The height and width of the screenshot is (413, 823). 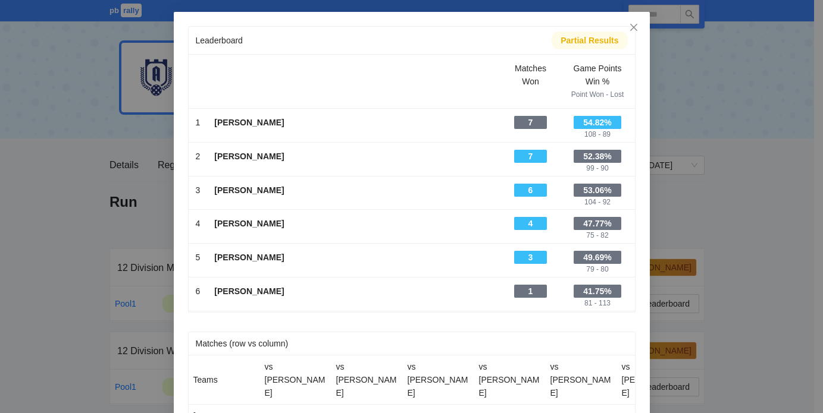 I want to click on div: 81 - 113, so click(x=597, y=303).